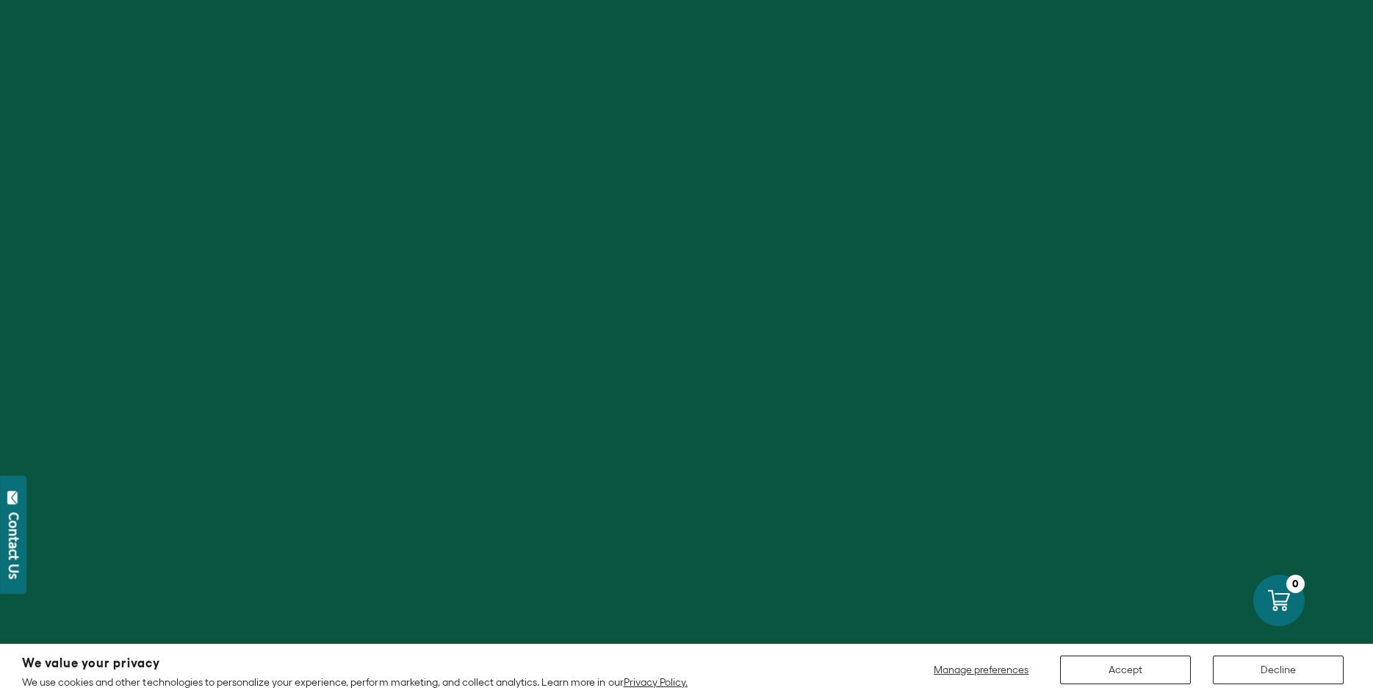 The image size is (1373, 696). What do you see at coordinates (355, 682) in the screenshot?
I see `p: We use cookies and other technologies to personalize your experience, perform marketing, and coll...` at bounding box center [355, 682].